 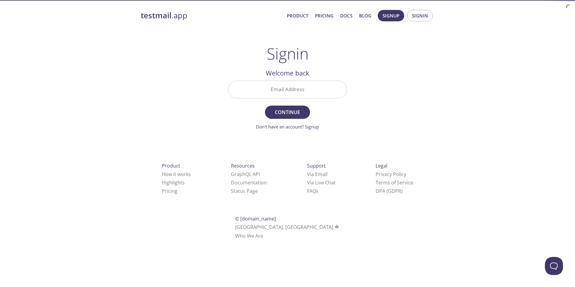 What do you see at coordinates (243, 166) in the screenshot?
I see `span: Resources` at bounding box center [243, 166].